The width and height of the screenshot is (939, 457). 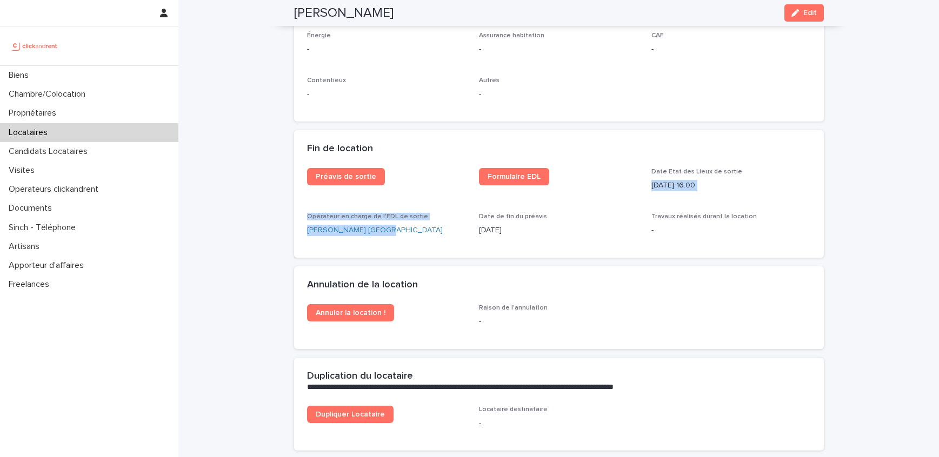 What do you see at coordinates (350, 415) in the screenshot?
I see `span: Dupliquer Locataire` at bounding box center [350, 415].